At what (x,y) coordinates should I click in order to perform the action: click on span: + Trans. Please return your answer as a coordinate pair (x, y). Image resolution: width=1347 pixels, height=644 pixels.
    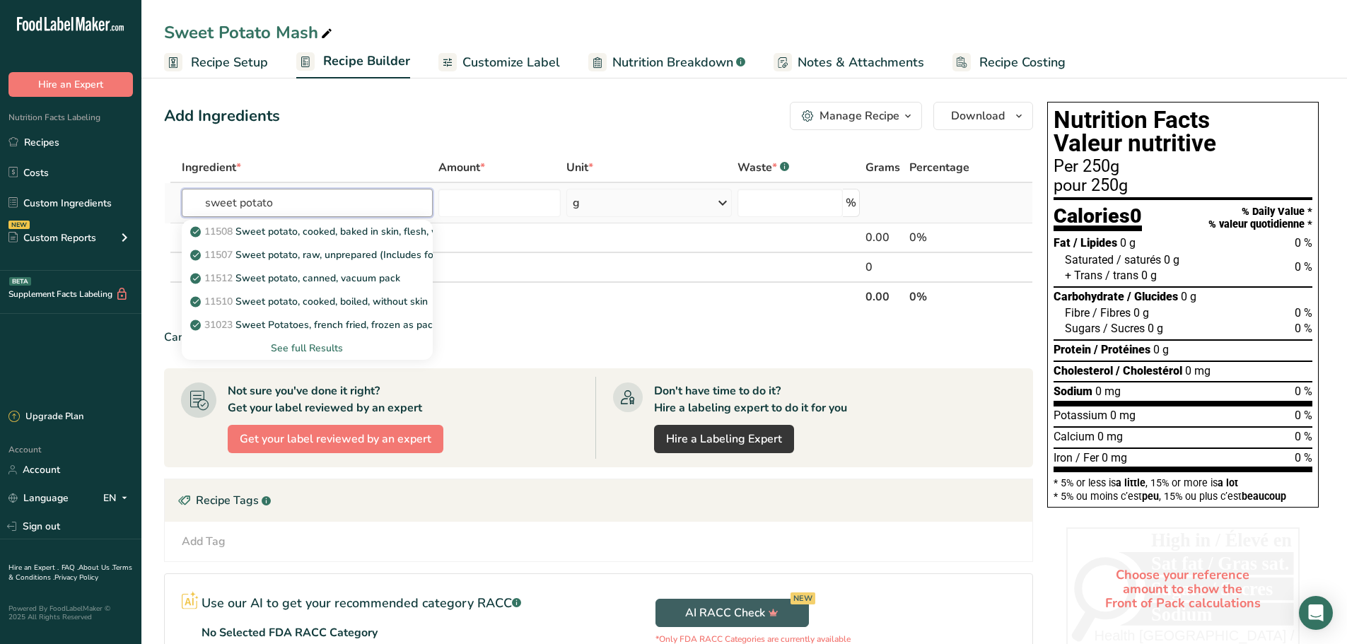
    Looking at the image, I should click on (1084, 275).